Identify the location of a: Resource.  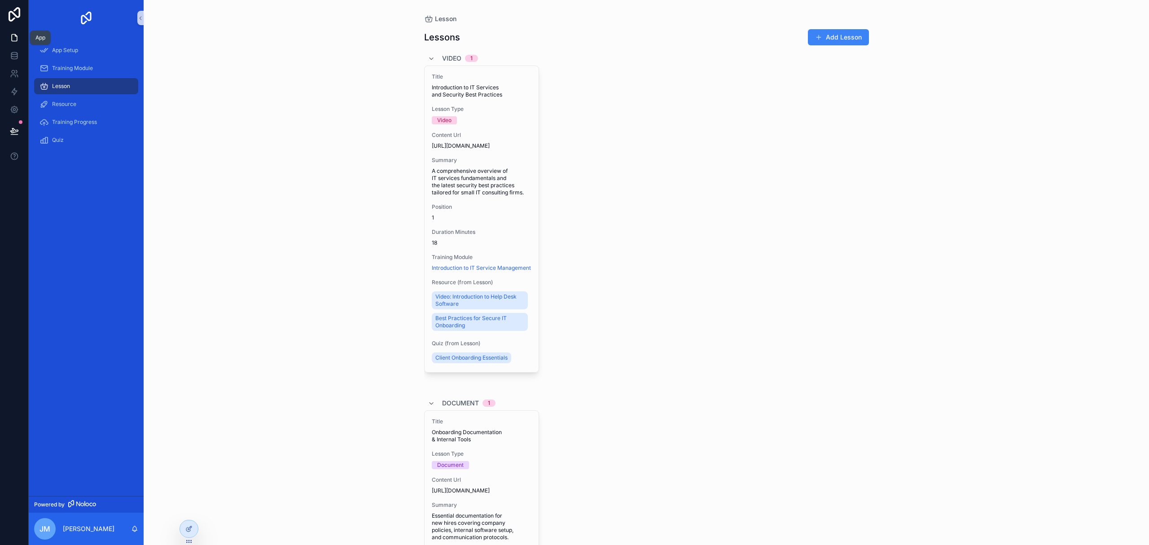
(86, 104).